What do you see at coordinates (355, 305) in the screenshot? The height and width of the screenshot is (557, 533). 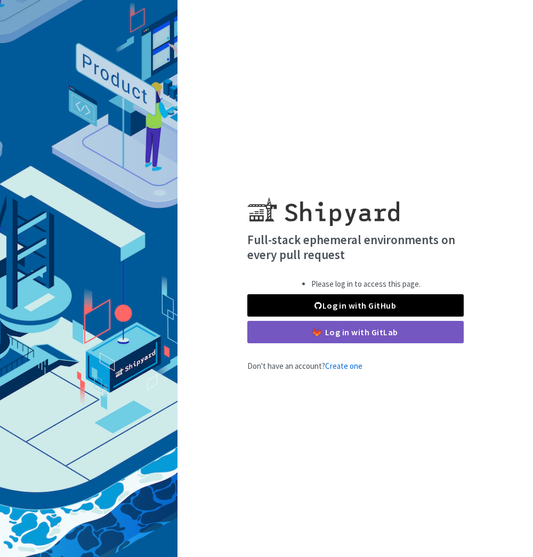 I see `a: Log in with GitHub` at bounding box center [355, 305].